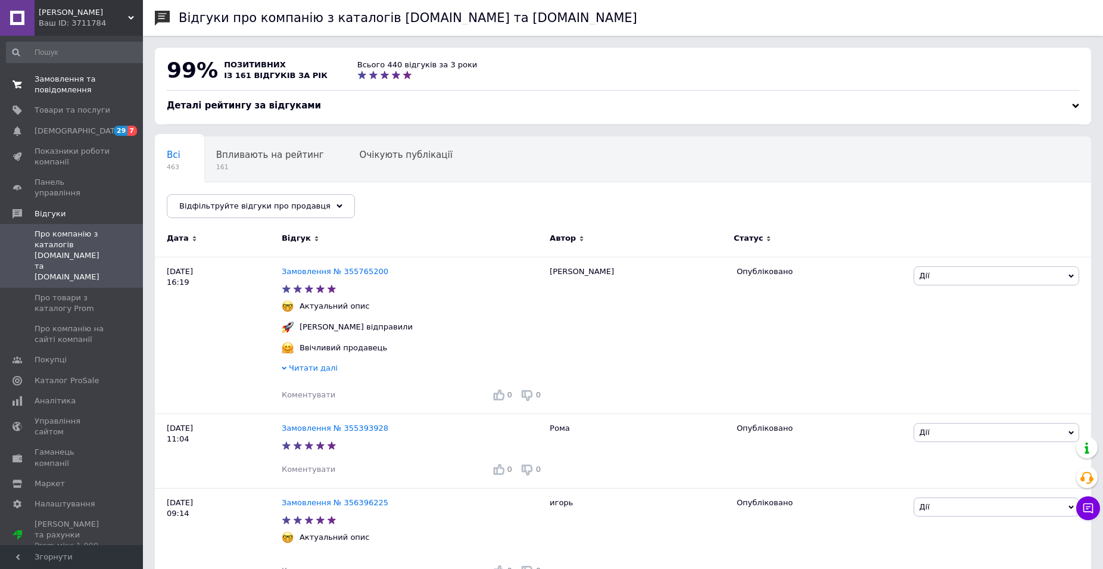 Image resolution: width=1103 pixels, height=569 pixels. What do you see at coordinates (343, 348) in the screenshot?
I see `div: Ввічливий продавець` at bounding box center [343, 348].